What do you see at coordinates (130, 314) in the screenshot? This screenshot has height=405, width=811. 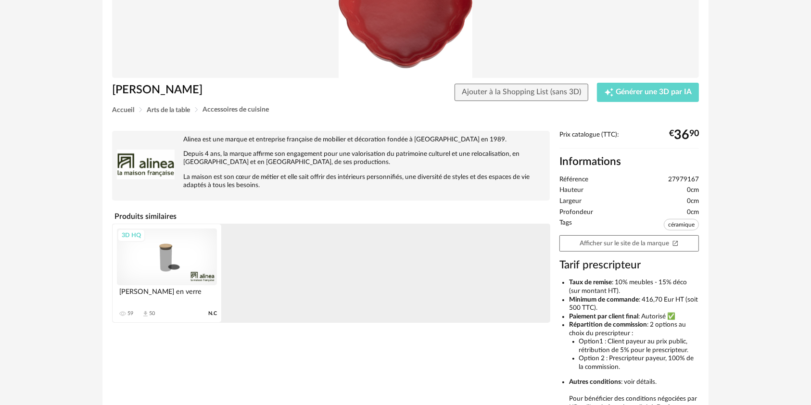 I see `div: 59` at bounding box center [130, 314].